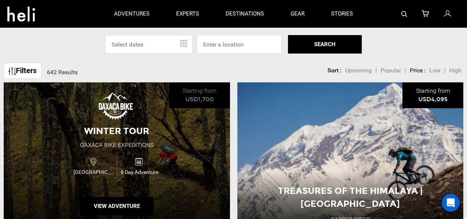 The image size is (467, 219). Describe the element at coordinates (418, 71) in the screenshot. I see `li: Price :` at that location.